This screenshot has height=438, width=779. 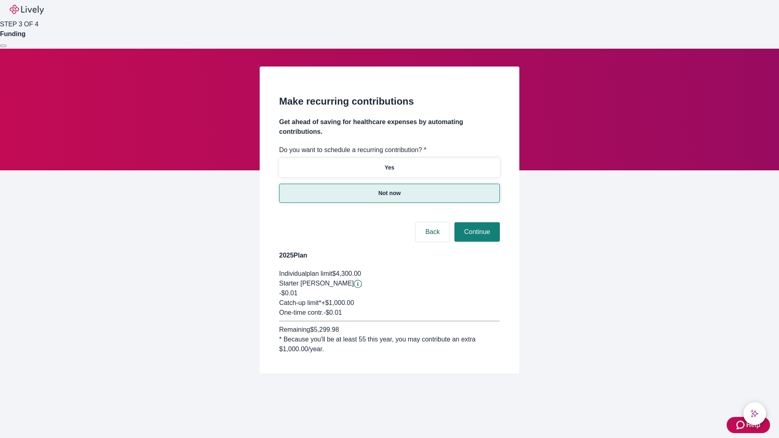 What do you see at coordinates (27, 10) in the screenshot?
I see `img: Lively` at bounding box center [27, 10].